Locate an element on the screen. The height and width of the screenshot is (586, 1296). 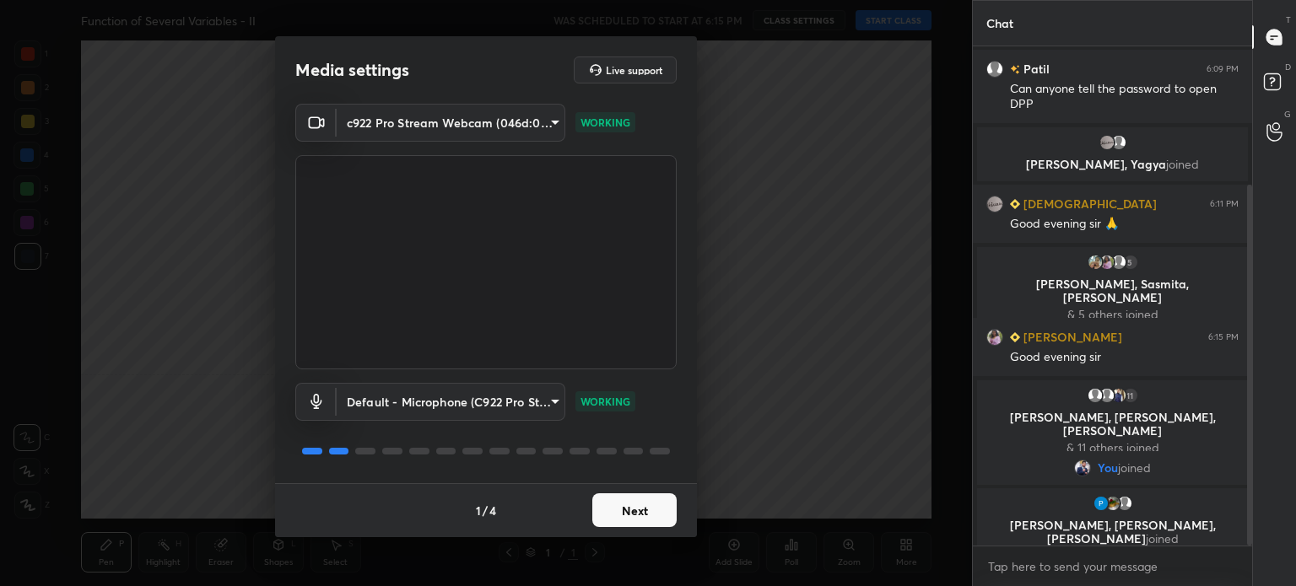
p: G is located at coordinates (1288, 114).